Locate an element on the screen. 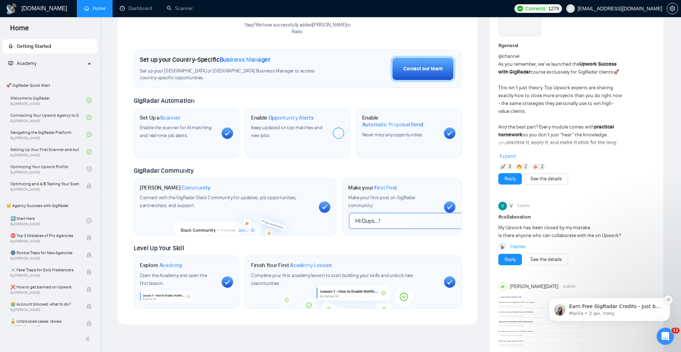 The image size is (681, 352). h1: Explore is located at coordinates (161, 265).